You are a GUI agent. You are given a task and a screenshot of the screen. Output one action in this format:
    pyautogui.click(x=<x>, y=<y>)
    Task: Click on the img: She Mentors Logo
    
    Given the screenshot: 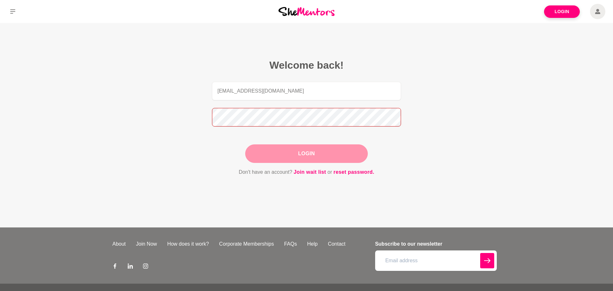 What is the action you would take?
    pyautogui.click(x=306, y=11)
    